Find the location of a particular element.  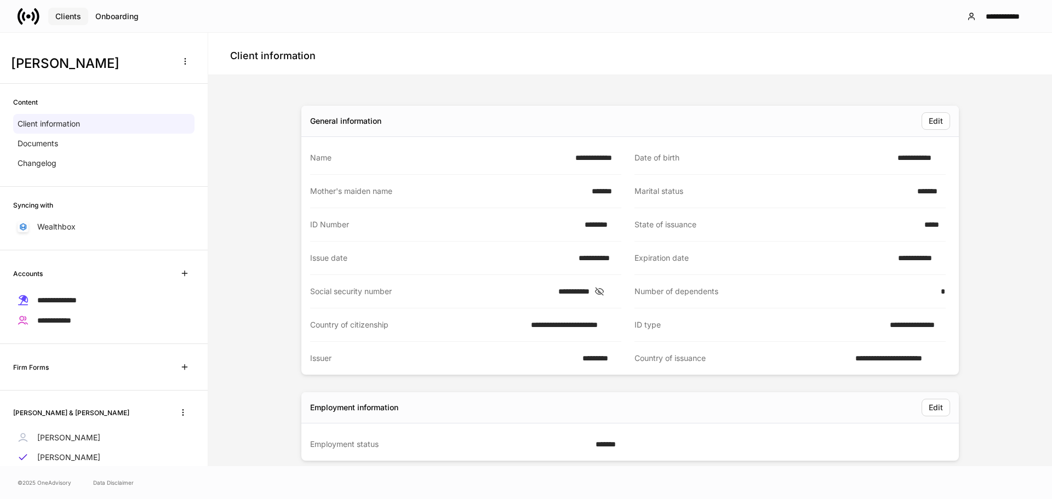

button: Onboarding is located at coordinates (117, 16).